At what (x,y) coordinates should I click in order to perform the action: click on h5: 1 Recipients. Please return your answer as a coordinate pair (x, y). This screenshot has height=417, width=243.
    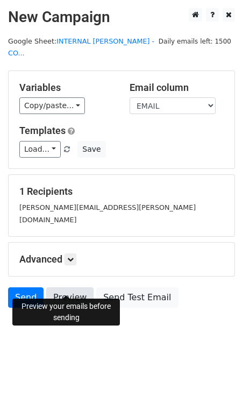
    Looking at the image, I should click on (121, 191).